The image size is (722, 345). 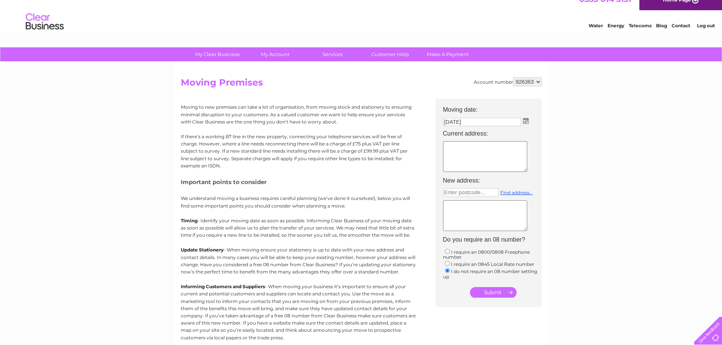 I want to click on a: 0333 014 3131, so click(x=605, y=8).